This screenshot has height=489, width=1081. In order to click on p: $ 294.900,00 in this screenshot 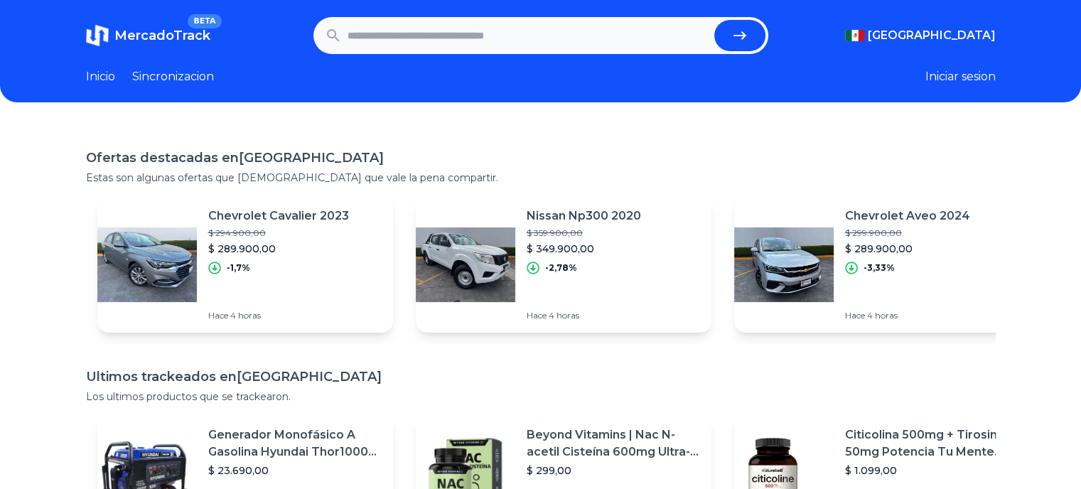, I will do `click(279, 233)`.